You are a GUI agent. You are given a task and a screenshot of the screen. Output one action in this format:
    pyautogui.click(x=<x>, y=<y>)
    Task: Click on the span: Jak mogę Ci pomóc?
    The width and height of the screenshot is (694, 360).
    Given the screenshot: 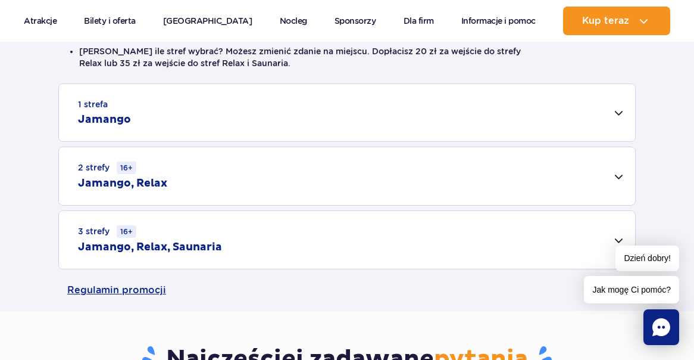 What is the action you would take?
    pyautogui.click(x=632, y=289)
    